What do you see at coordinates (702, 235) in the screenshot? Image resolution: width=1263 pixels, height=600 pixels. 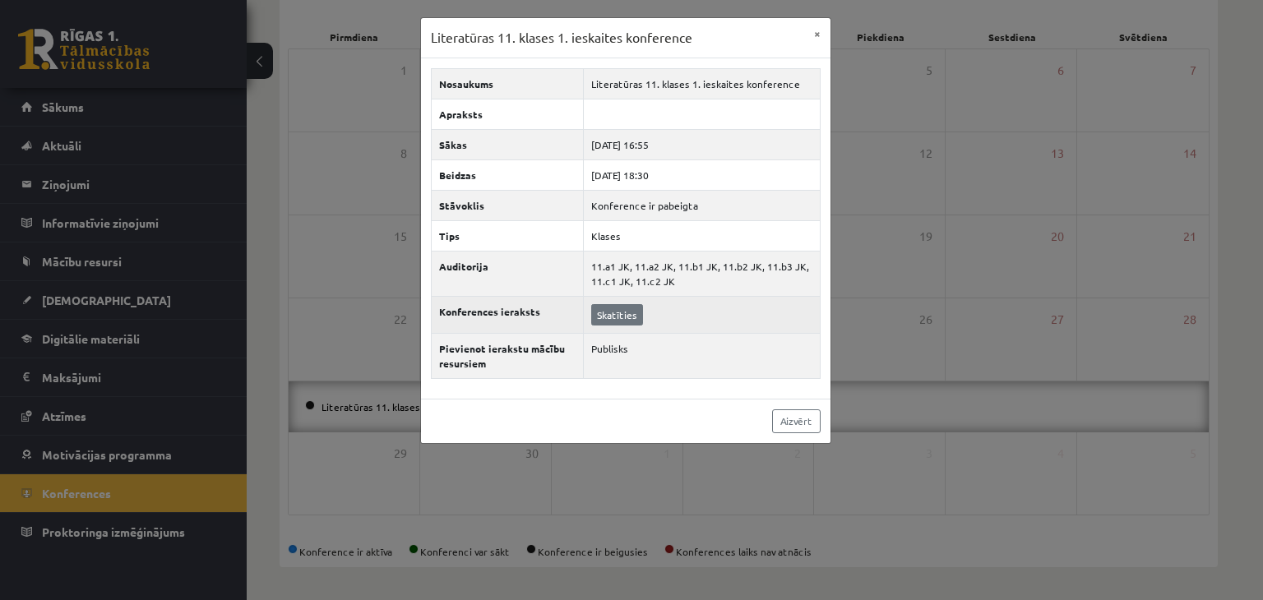 I see `td: Klases` at bounding box center [702, 235].